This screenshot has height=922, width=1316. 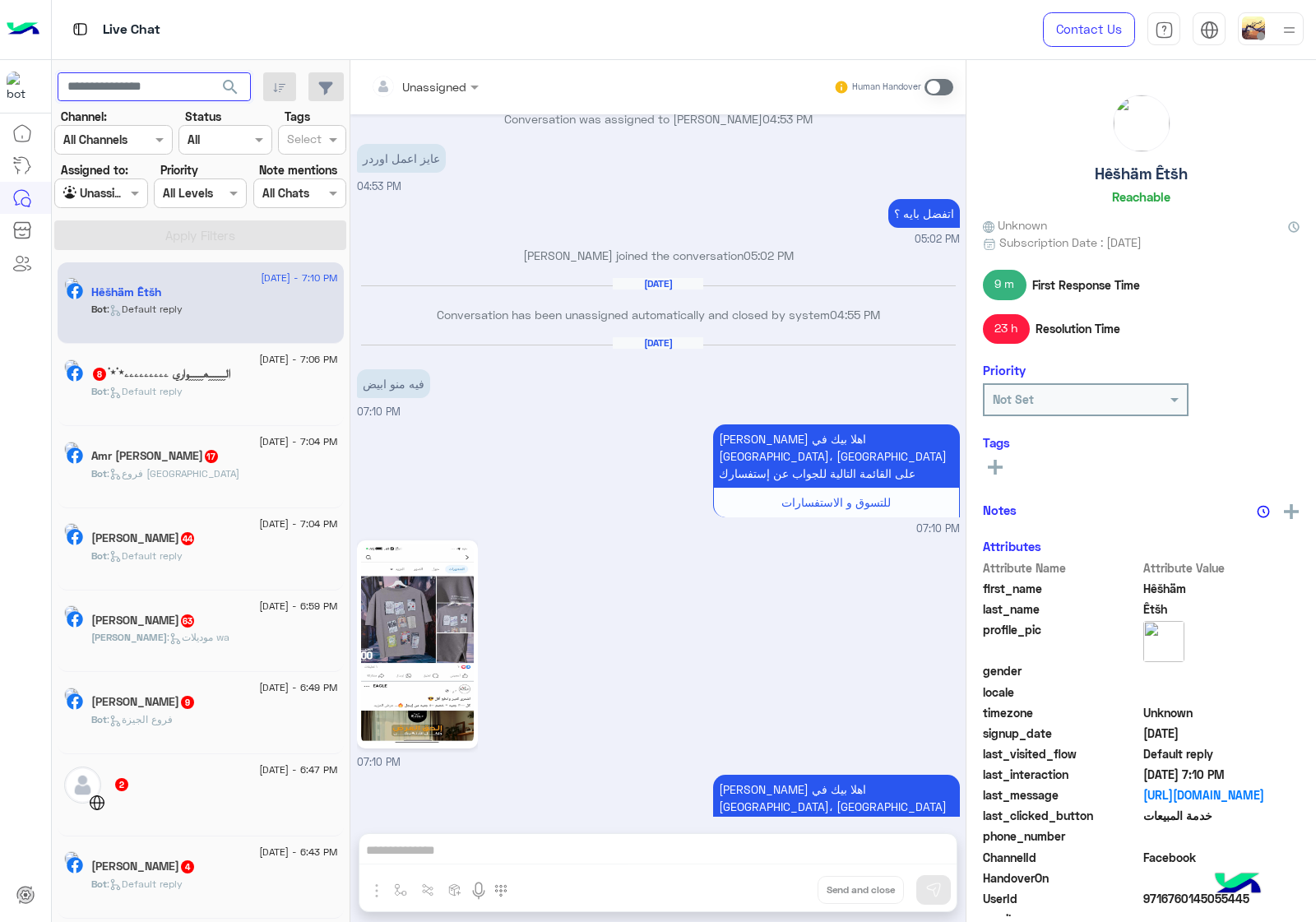 I want to click on h6: Priority, so click(x=1004, y=370).